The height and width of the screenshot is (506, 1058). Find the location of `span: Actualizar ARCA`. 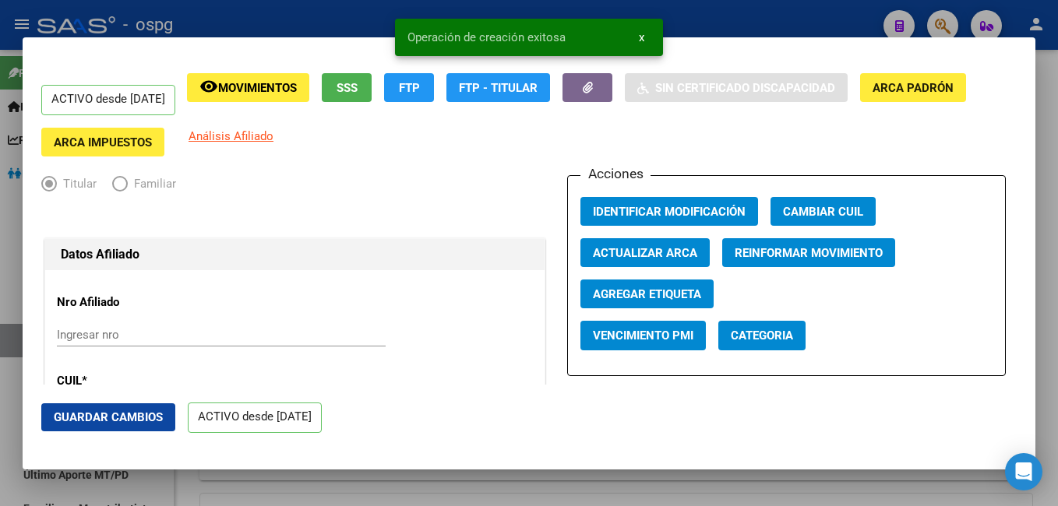

span: Actualizar ARCA is located at coordinates (645, 253).